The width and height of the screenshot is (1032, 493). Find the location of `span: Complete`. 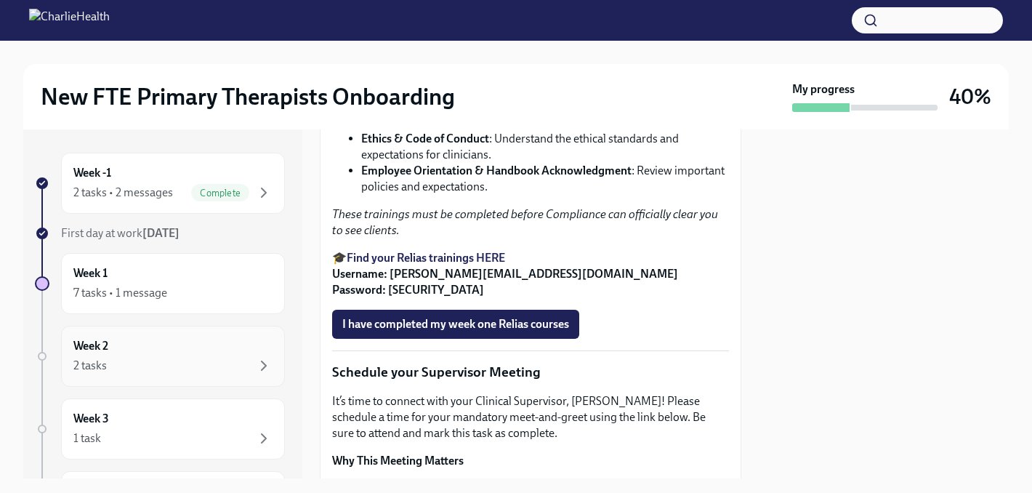

span: Complete is located at coordinates (220, 193).